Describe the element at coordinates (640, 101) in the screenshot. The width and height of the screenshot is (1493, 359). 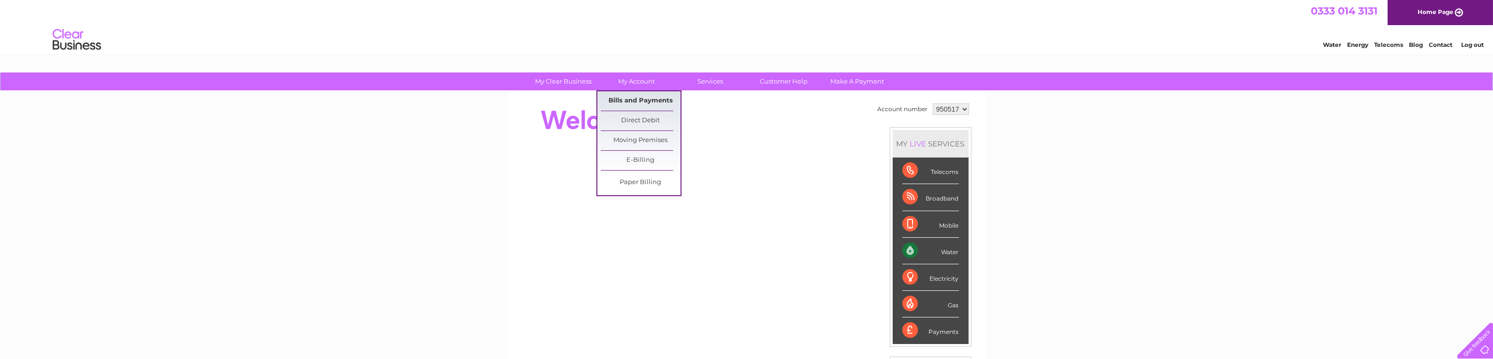
I see `a: Bills and Payments` at that location.